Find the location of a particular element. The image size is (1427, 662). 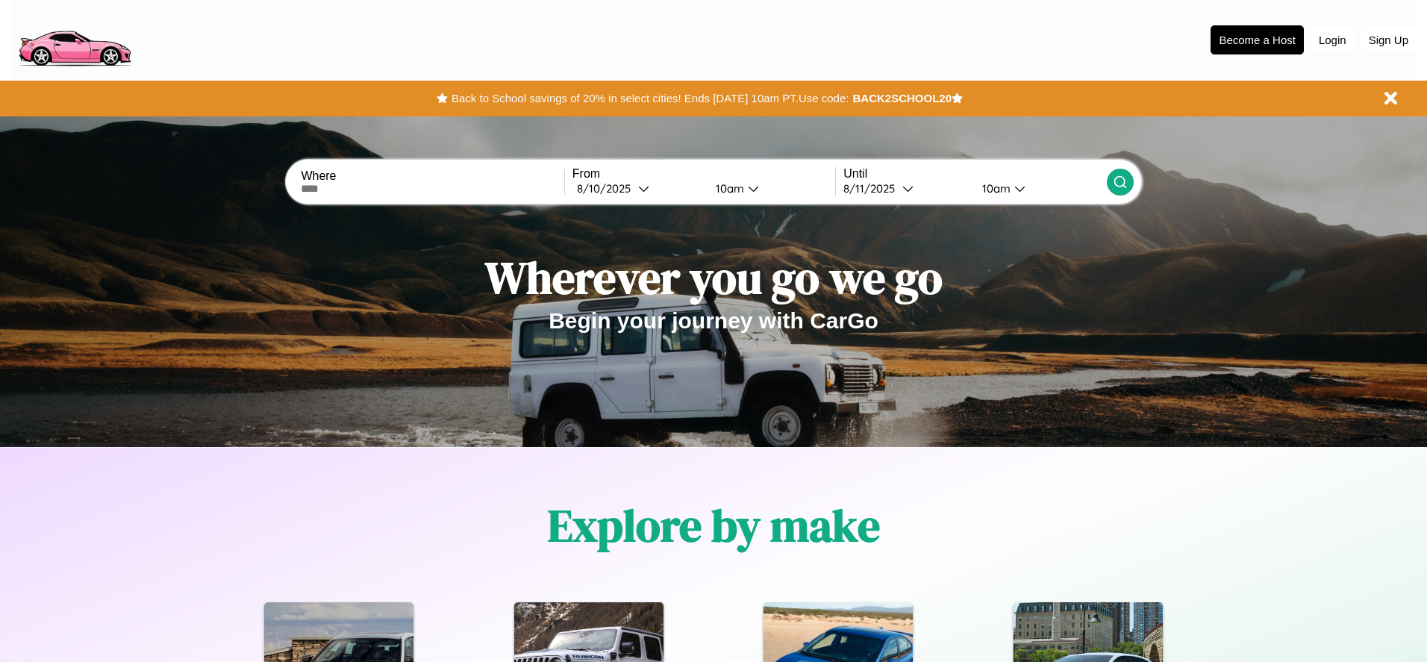

img: logo is located at coordinates (74, 39).